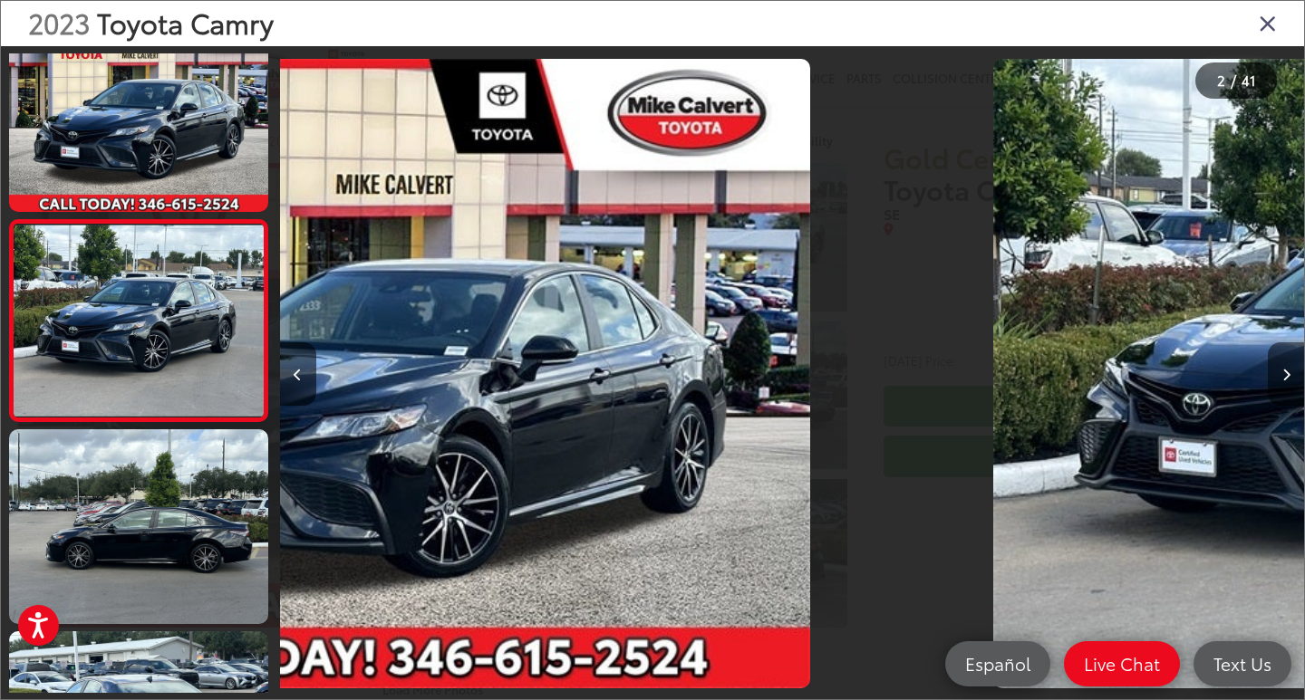 This screenshot has height=700, width=1305. What do you see at coordinates (1220, 80) in the screenshot?
I see `span: 2` at bounding box center [1220, 80].